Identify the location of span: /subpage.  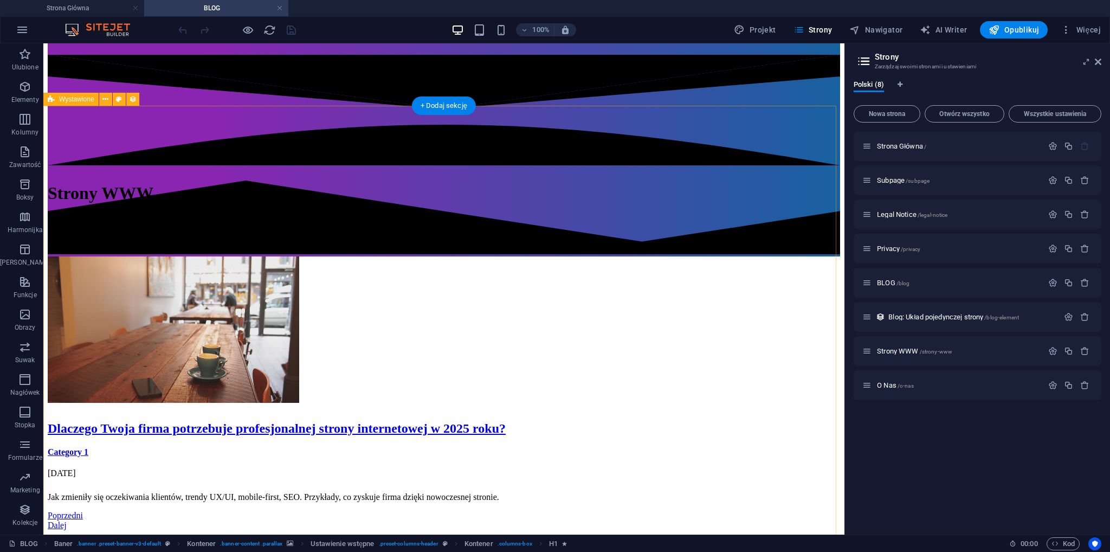
(918, 181).